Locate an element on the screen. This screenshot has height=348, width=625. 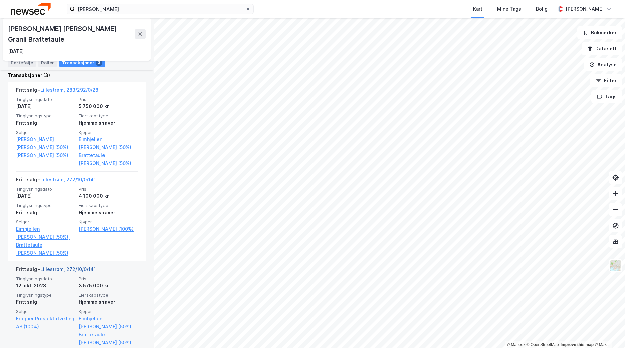
div: Bolig is located at coordinates (541, 9).